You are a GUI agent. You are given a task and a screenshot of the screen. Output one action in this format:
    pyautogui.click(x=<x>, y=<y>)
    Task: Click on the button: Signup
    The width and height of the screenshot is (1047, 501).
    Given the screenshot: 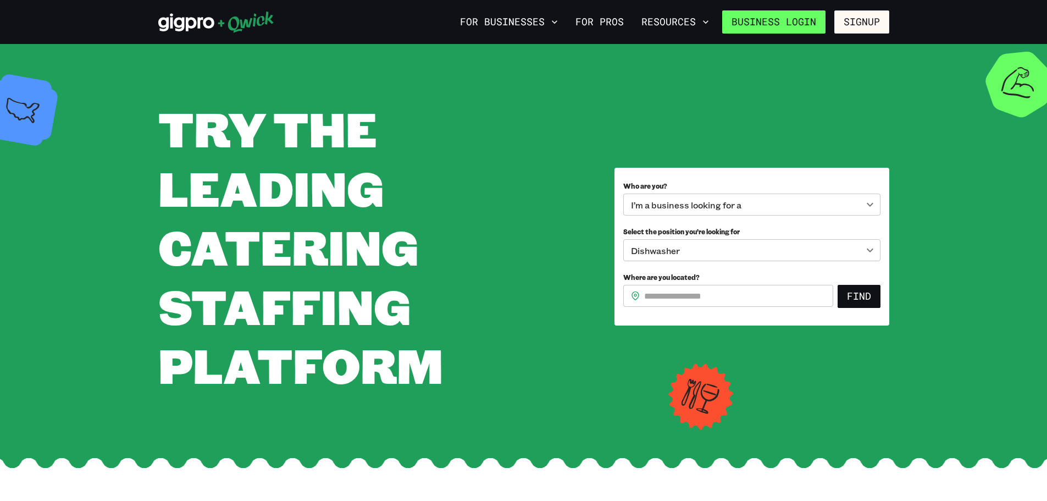 What is the action you would take?
    pyautogui.click(x=862, y=22)
    